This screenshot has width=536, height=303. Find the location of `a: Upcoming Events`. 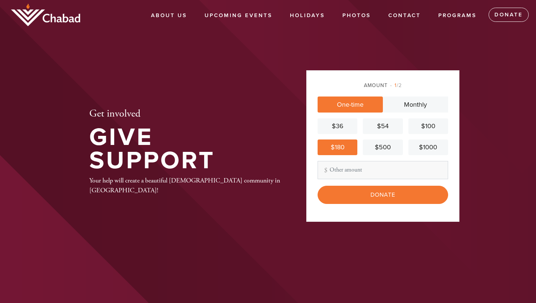

a: Upcoming Events is located at coordinates (238, 16).